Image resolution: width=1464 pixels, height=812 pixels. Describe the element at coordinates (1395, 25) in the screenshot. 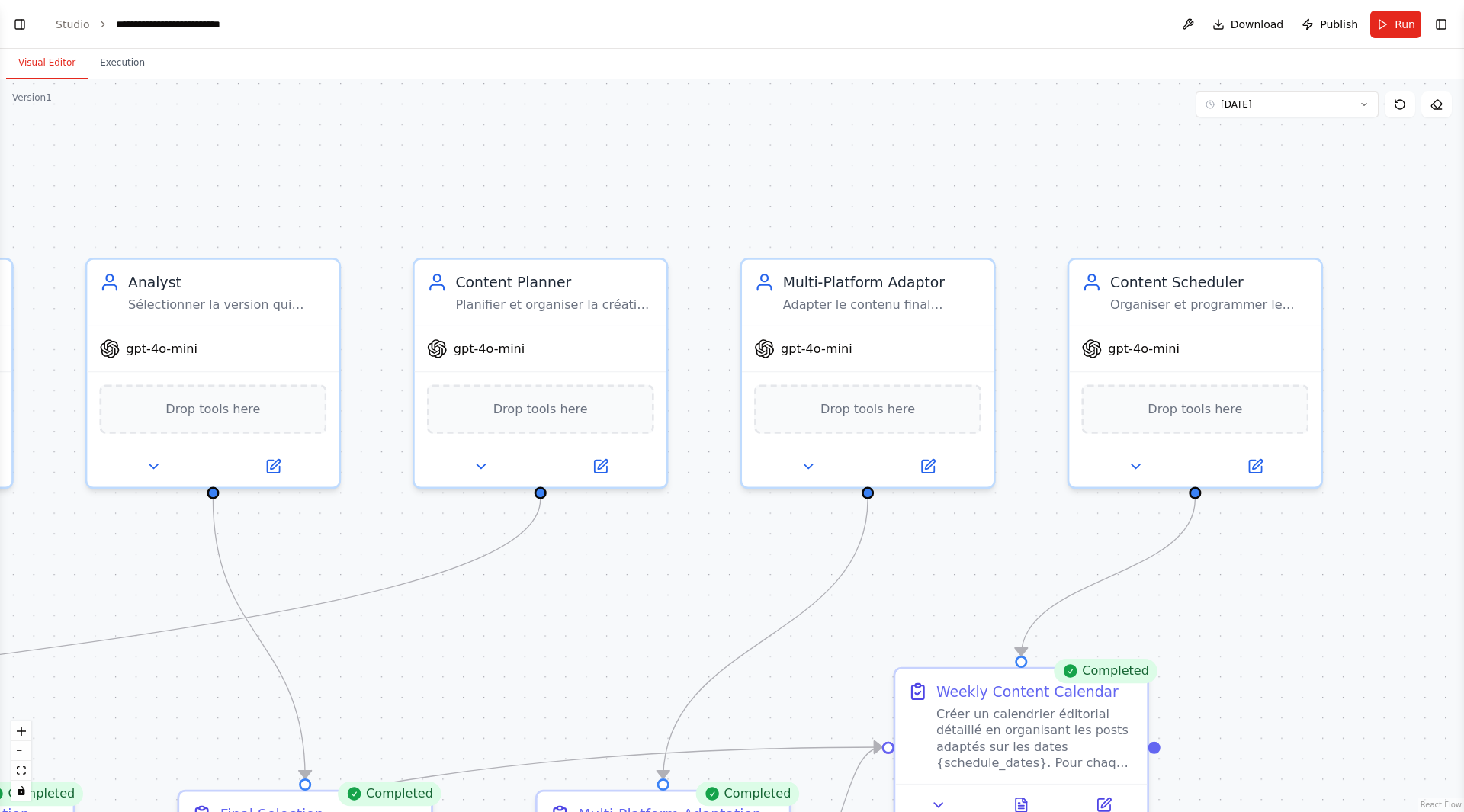

I see `button: Run` at that location.